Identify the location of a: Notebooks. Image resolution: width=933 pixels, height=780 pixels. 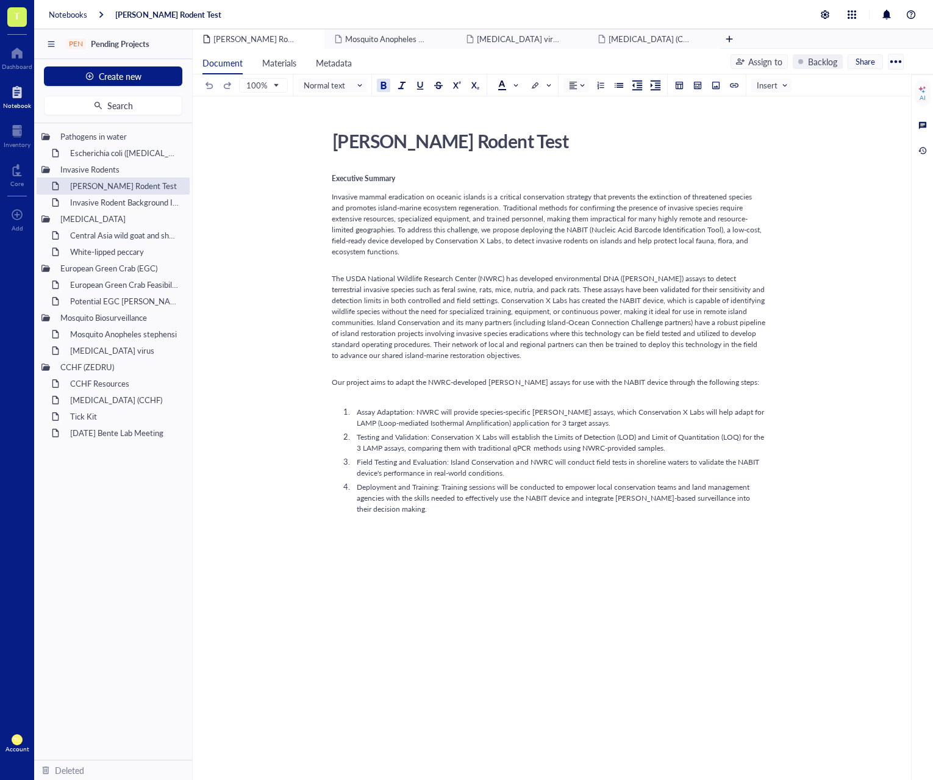
(68, 15).